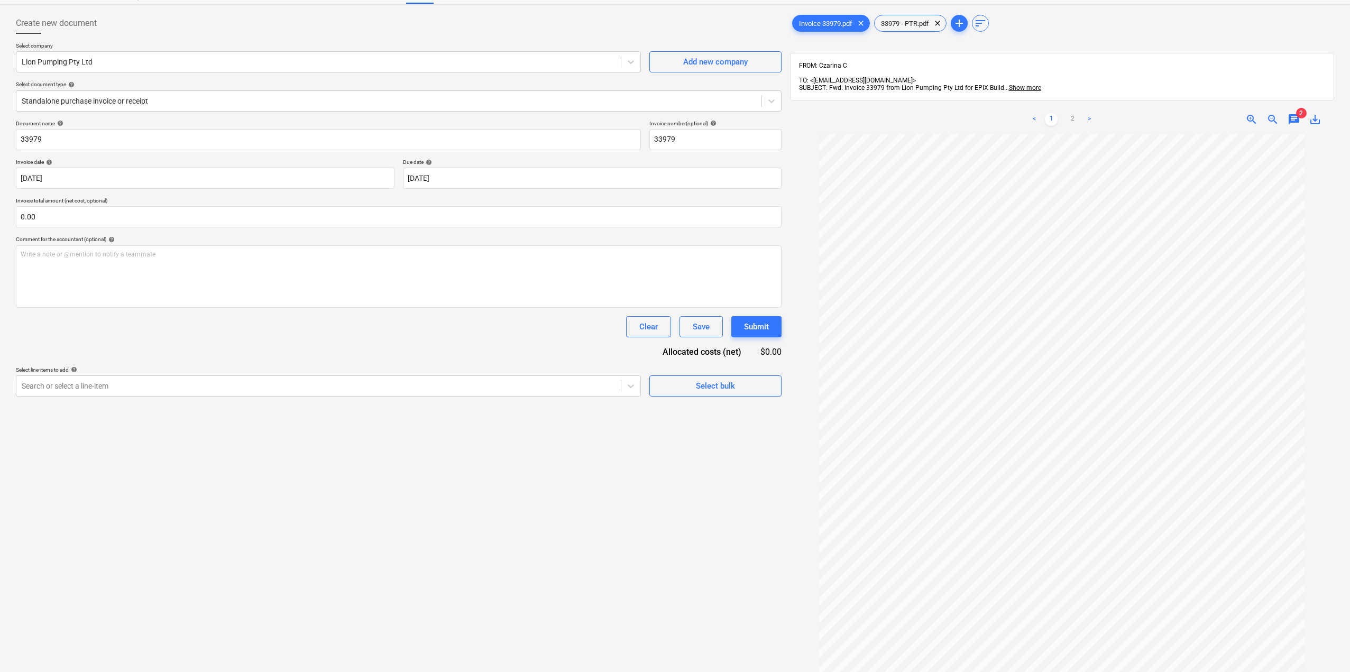 This screenshot has width=1350, height=672. Describe the element at coordinates (770, 352) in the screenshot. I see `div: $0.00` at that location.